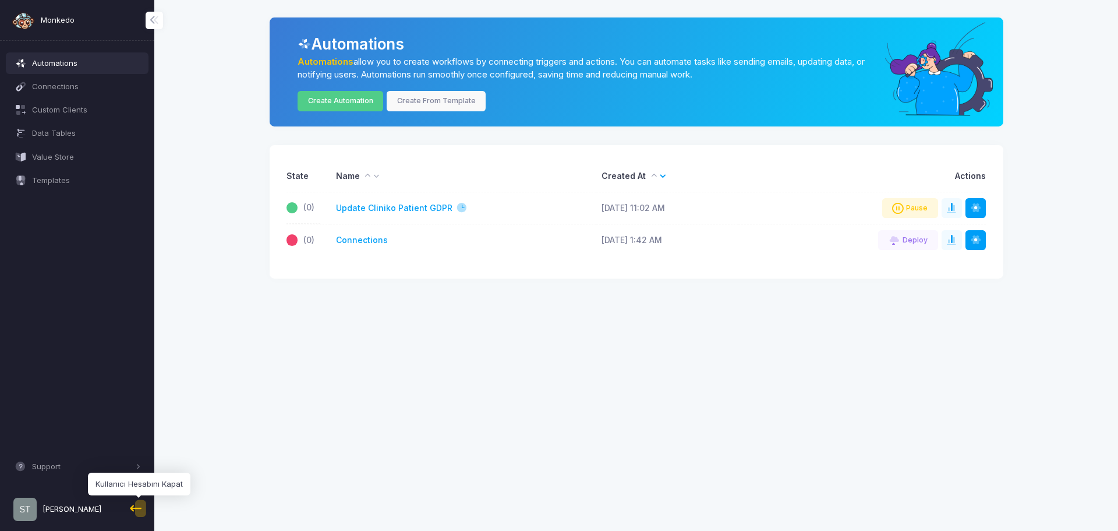 This screenshot has height=531, width=1118. What do you see at coordinates (77, 157) in the screenshot?
I see `a: Value Store` at bounding box center [77, 157].